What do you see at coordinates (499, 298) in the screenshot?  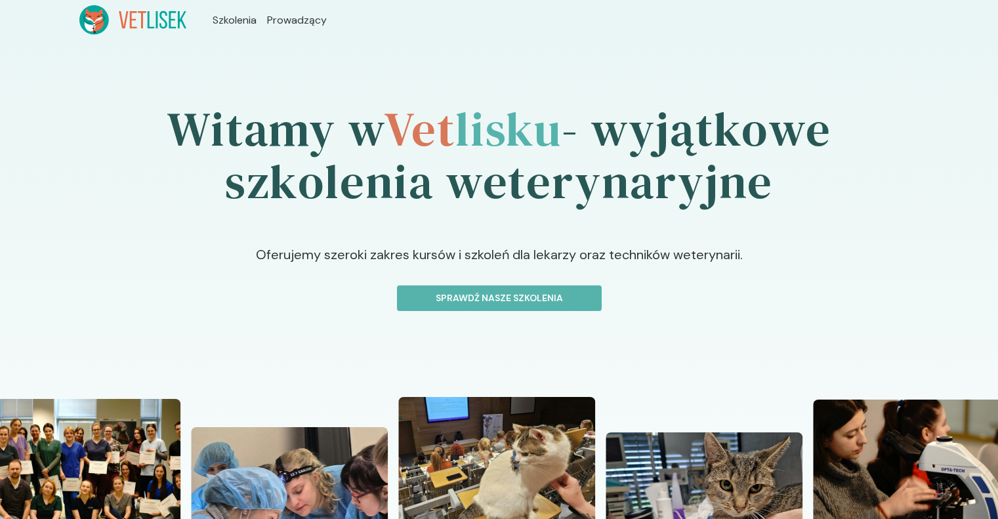 I see `a: Sprawdź nasze szkolenia` at bounding box center [499, 298].